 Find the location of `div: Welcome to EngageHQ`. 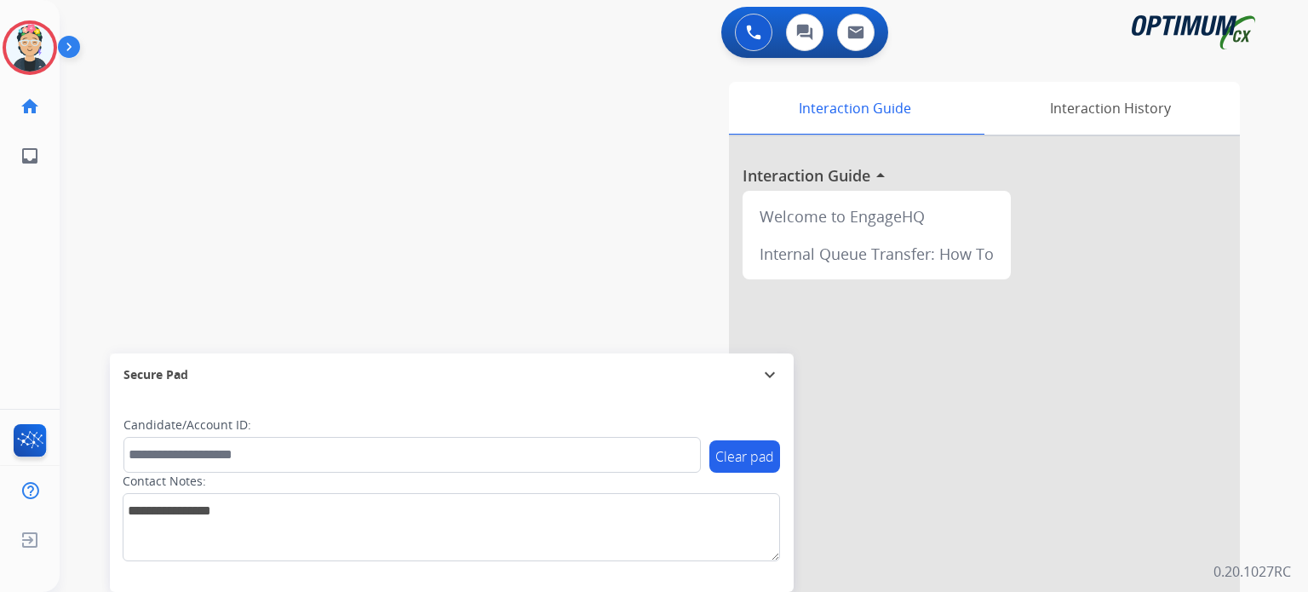

div: Welcome to EngageHQ is located at coordinates (876, 216).